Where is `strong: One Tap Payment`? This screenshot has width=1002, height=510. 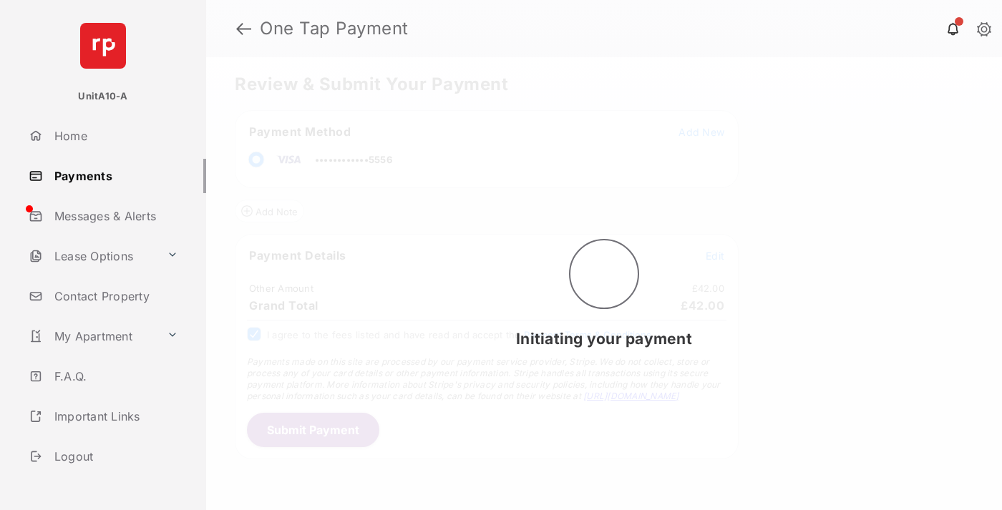 strong: One Tap Payment is located at coordinates (334, 29).